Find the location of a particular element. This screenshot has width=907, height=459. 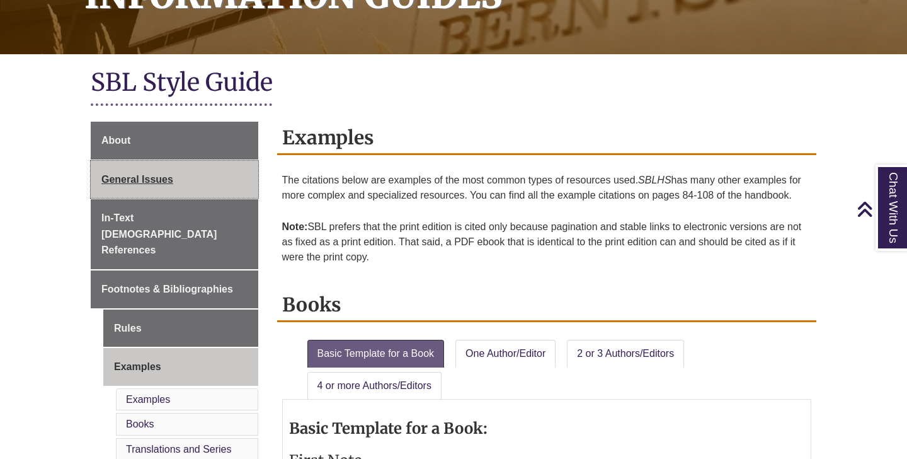

h1: SBL Style Guide is located at coordinates (453, 83).